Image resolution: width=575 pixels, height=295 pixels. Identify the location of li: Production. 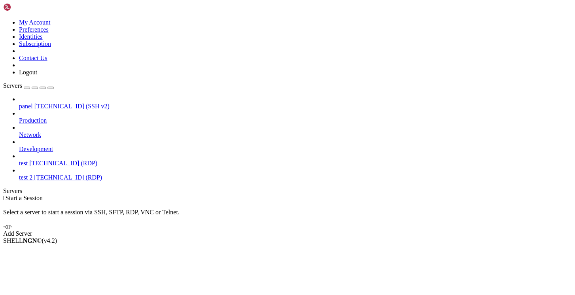
(295, 117).